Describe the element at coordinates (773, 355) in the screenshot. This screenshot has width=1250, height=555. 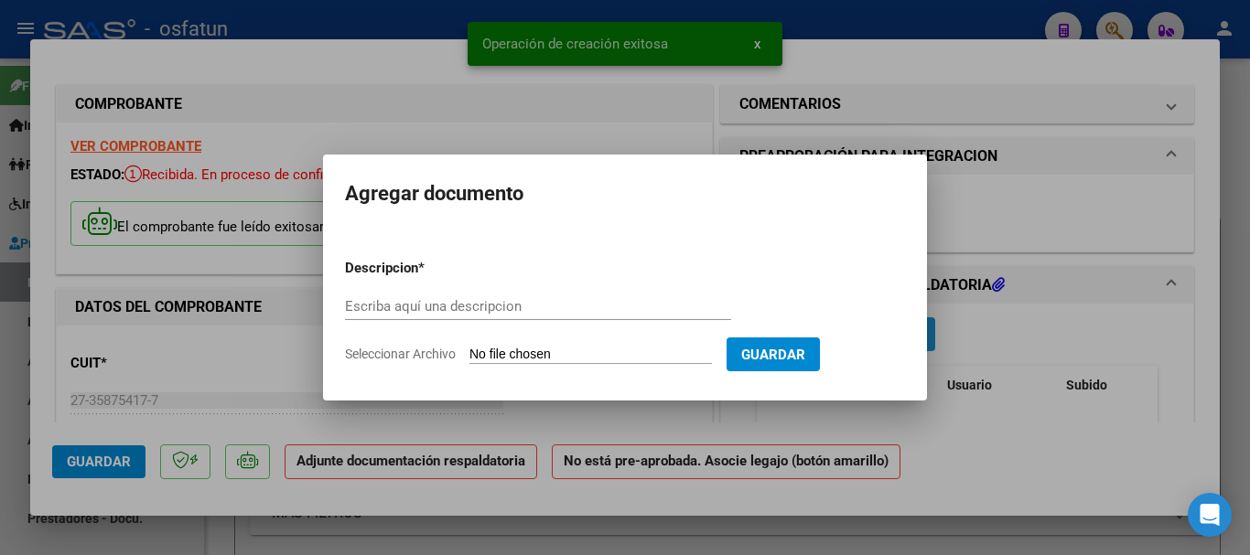
I see `span: Guardar` at that location.